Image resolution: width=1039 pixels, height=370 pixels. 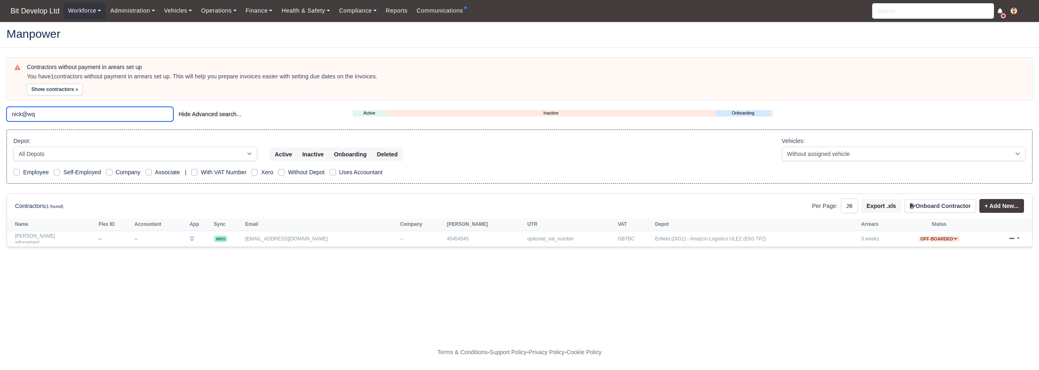 What do you see at coordinates (635, 238) in the screenshot?
I see `td: GBTBC` at bounding box center [635, 238].